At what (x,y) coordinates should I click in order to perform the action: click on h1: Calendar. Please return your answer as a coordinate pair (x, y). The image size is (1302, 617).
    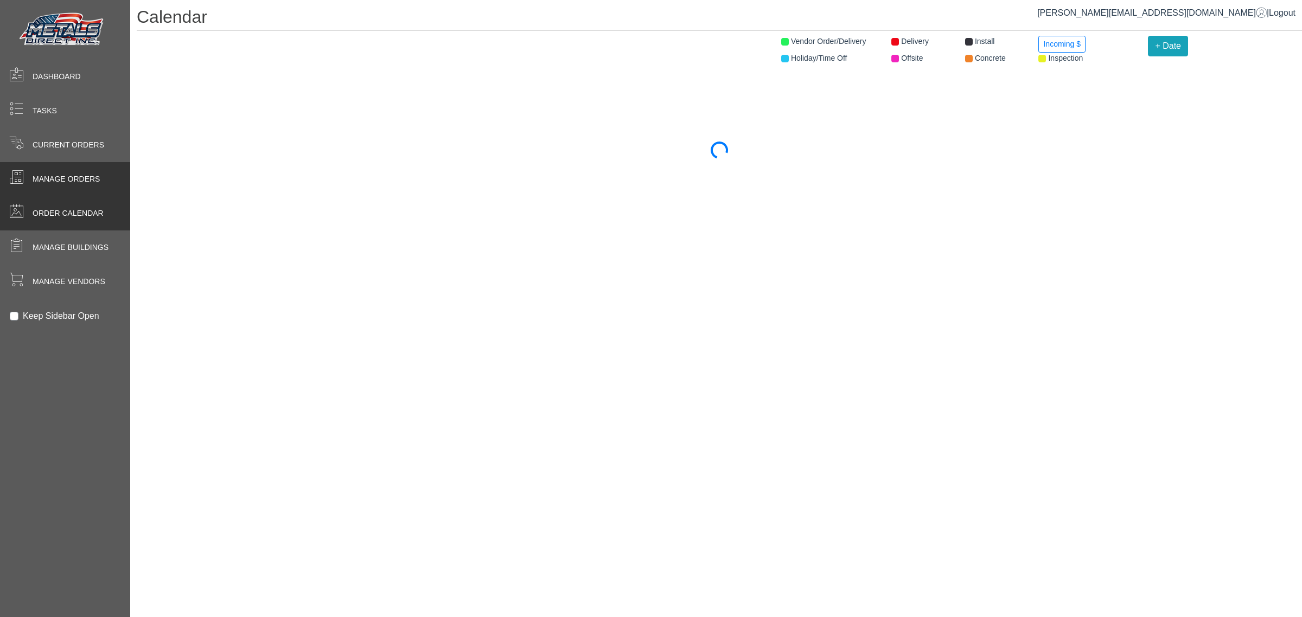
    Looking at the image, I should click on (719, 18).